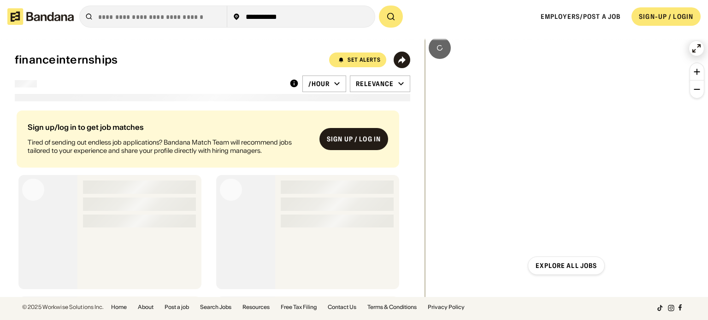 The image size is (708, 320). I want to click on a: Privacy Policy, so click(446, 308).